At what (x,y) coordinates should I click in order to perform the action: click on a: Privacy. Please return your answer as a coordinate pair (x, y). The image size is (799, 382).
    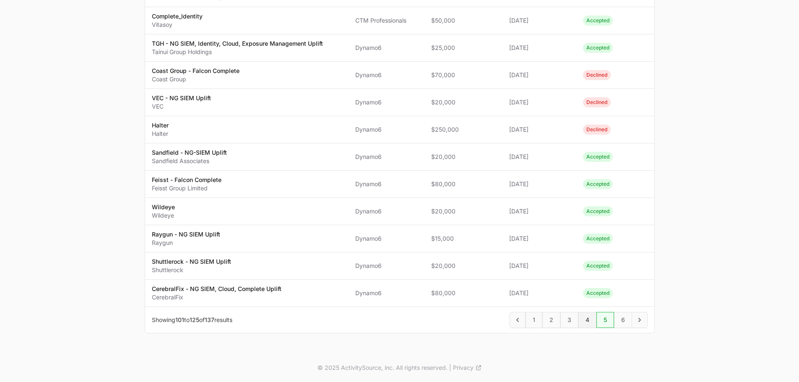
    Looking at the image, I should click on (467, 368).